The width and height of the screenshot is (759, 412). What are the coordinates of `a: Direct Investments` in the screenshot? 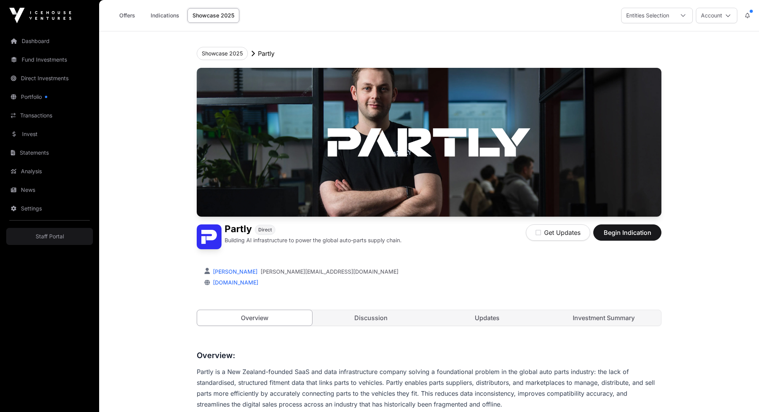 It's located at (50, 78).